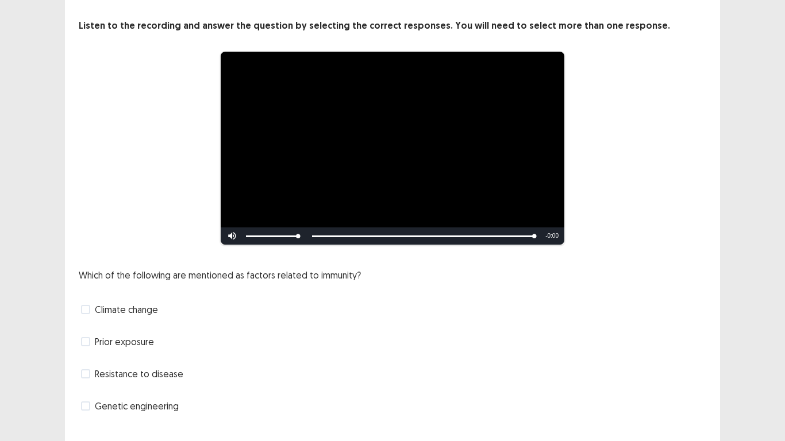 This screenshot has height=441, width=785. What do you see at coordinates (220, 275) in the screenshot?
I see `p: Which of the following are mentioned as factors related to immunity?` at bounding box center [220, 275].